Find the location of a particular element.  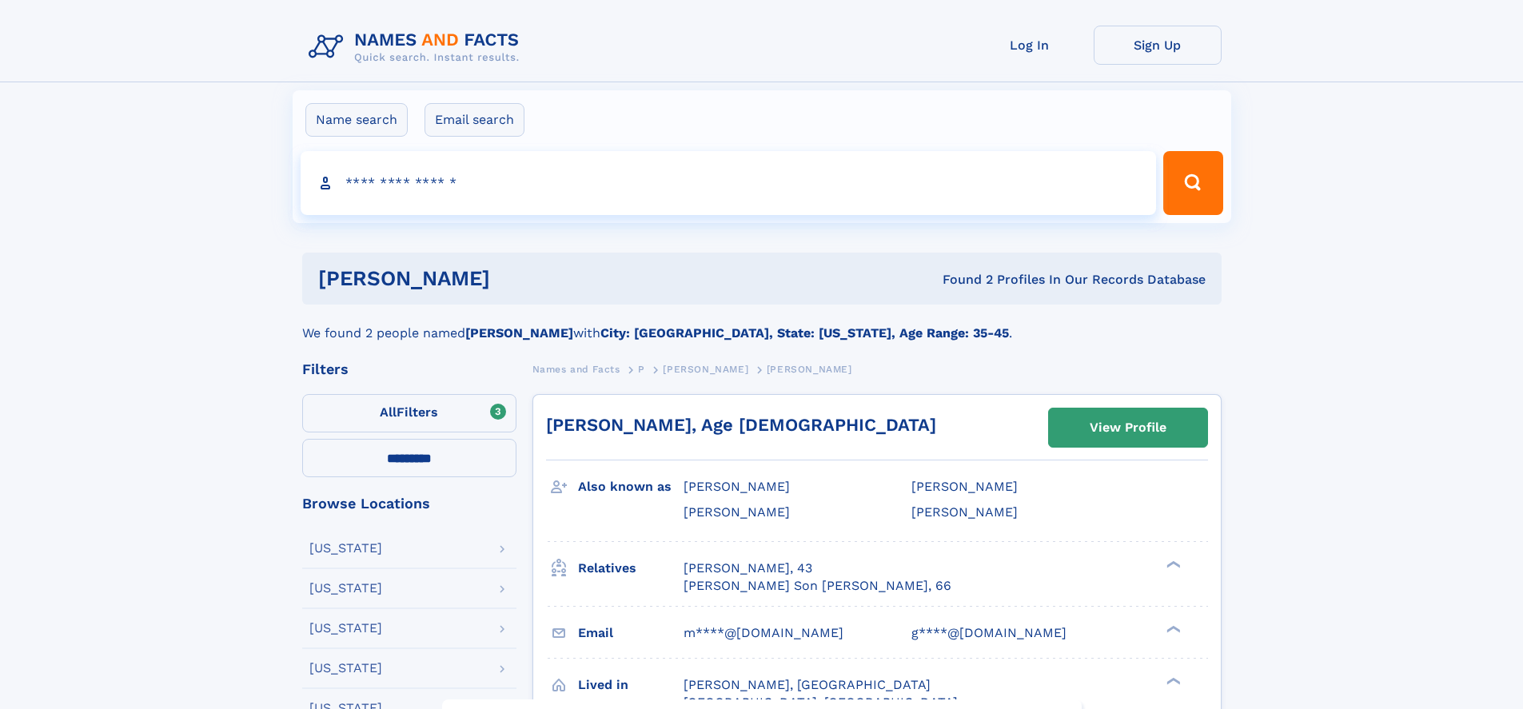

a: View Profile is located at coordinates (1128, 428).